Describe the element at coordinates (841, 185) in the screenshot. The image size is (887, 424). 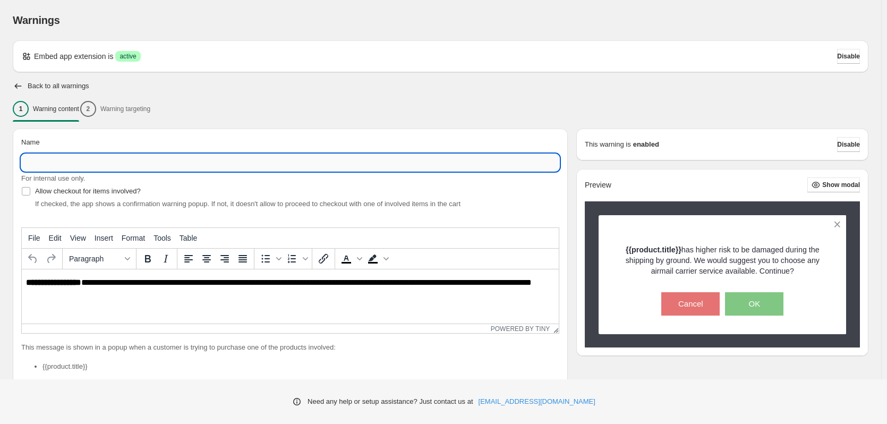
I see `span: Show modal` at that location.